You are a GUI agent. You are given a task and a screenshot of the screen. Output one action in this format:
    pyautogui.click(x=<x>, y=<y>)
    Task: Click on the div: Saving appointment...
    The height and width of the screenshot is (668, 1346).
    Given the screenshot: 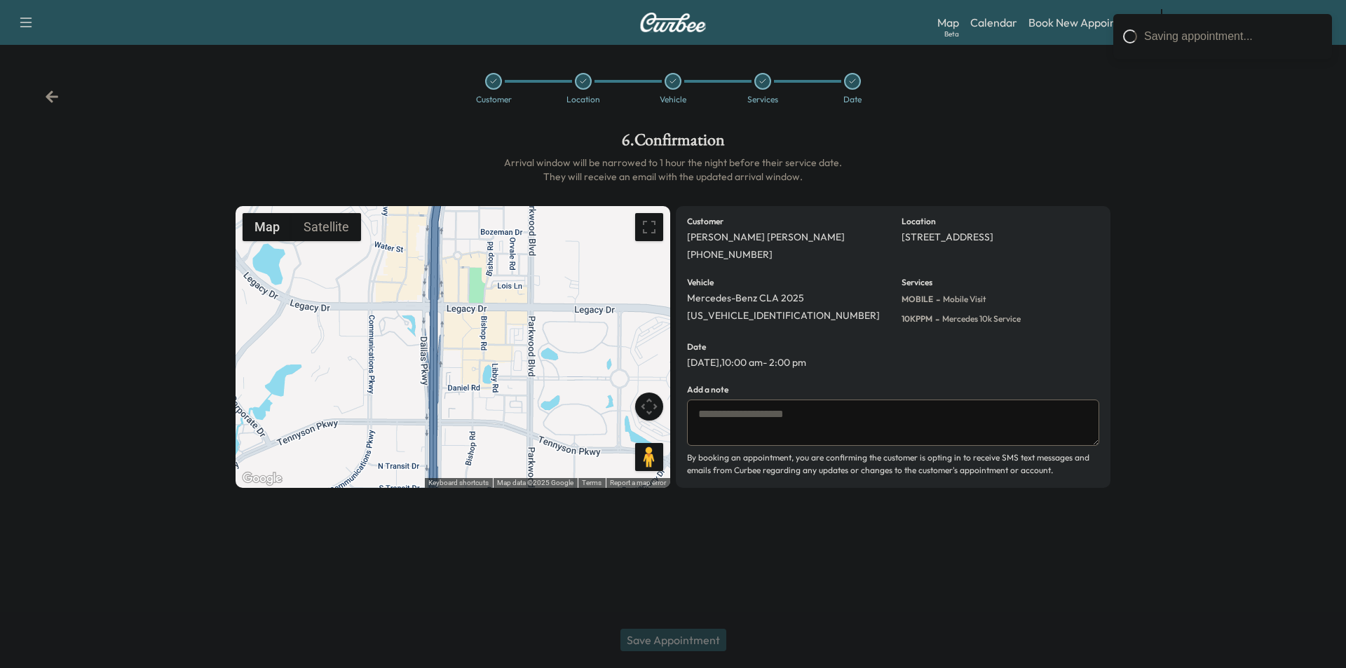 What is the action you would take?
    pyautogui.click(x=1233, y=36)
    